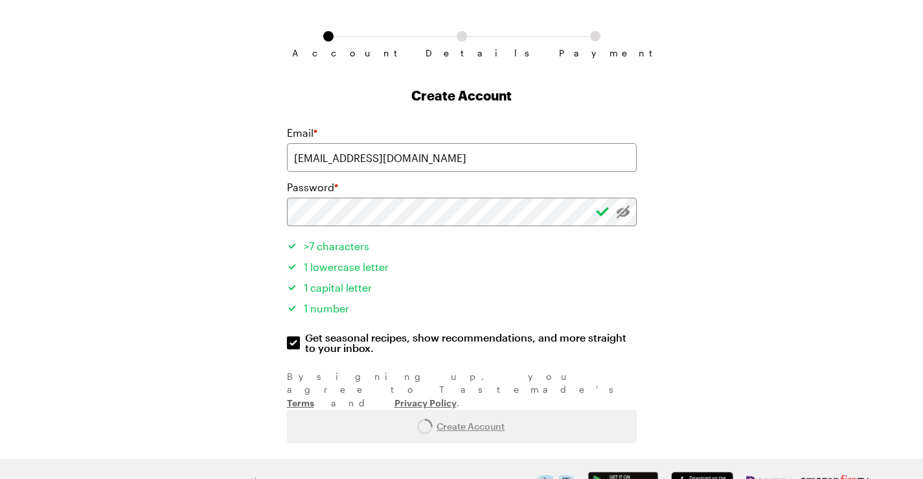 The width and height of the screenshot is (923, 479). What do you see at coordinates (312, 187) in the screenshot?
I see `label: Password` at bounding box center [312, 187].